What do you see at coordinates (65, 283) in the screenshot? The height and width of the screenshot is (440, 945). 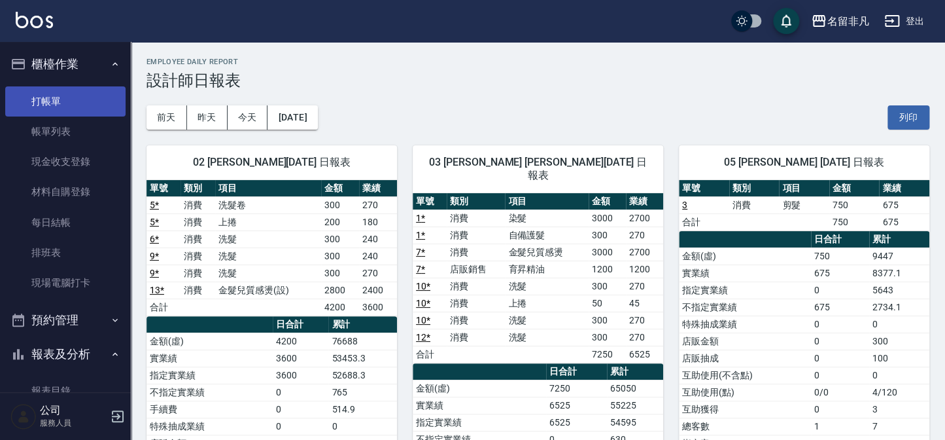 I see `a: 現場電腦打卡` at bounding box center [65, 283].